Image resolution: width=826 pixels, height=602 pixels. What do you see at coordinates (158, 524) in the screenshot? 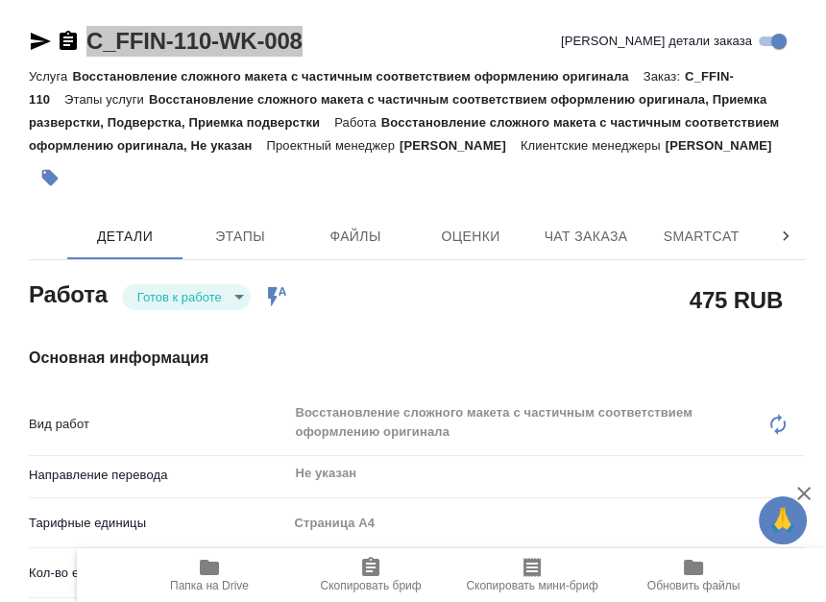
I see `p: Тарифные единицы` at bounding box center [158, 524].